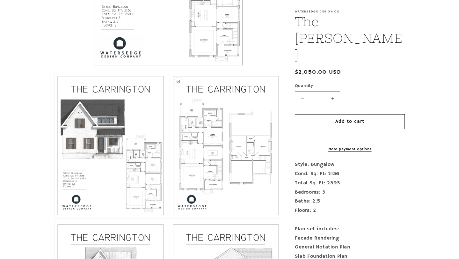 The image size is (459, 259). I want to click on a: More payment options, so click(349, 149).